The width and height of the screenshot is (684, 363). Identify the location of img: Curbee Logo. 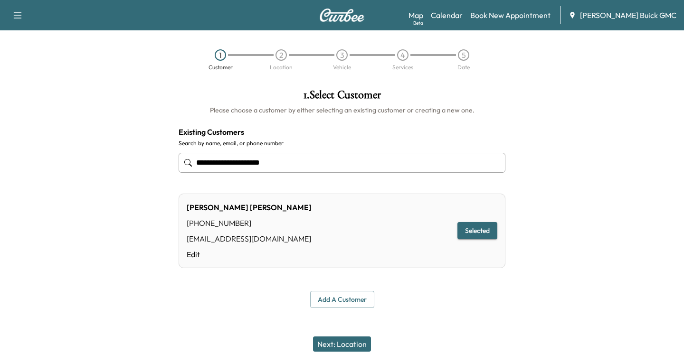
(342, 15).